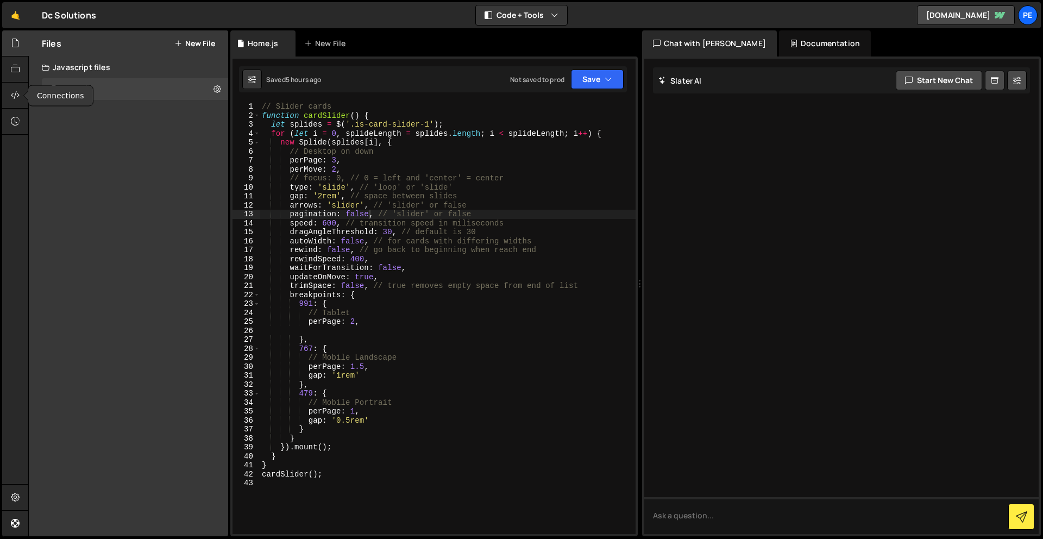  Describe the element at coordinates (246, 268) in the screenshot. I see `div: 19` at that location.